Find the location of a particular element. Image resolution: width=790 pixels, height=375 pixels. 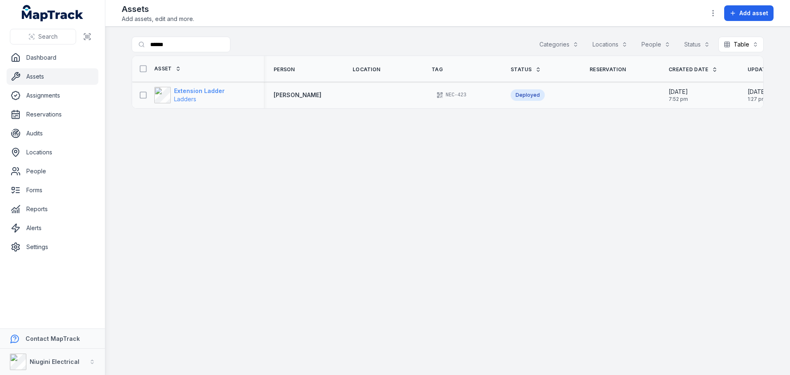

button: People is located at coordinates (656, 44).